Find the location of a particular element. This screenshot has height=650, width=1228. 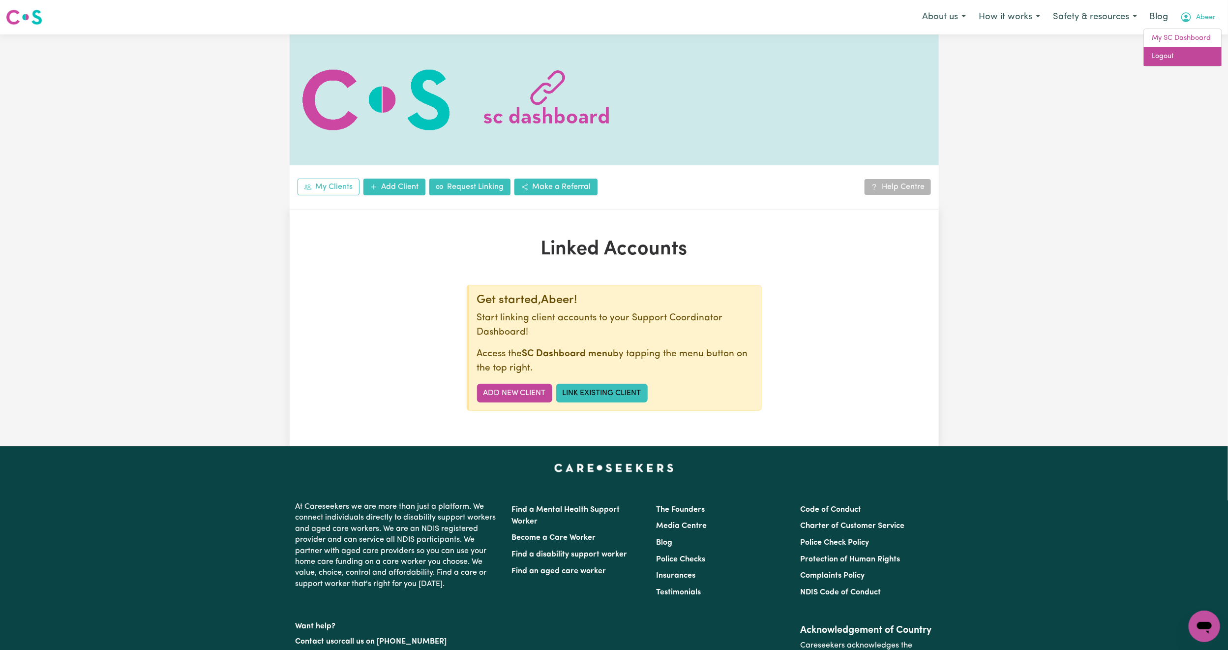

a: Charter of Customer Service is located at coordinates (852, 526).